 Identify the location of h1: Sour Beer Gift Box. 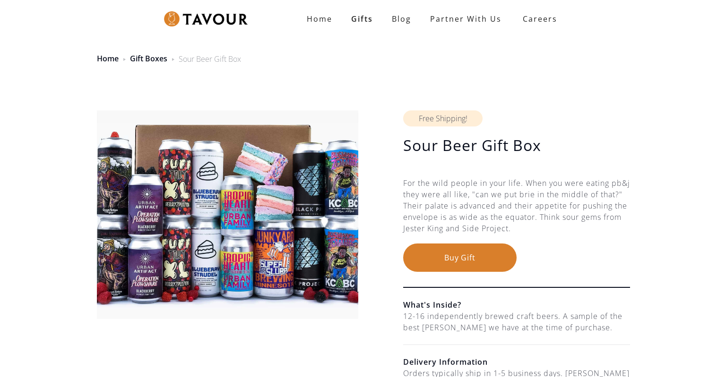
(516, 145).